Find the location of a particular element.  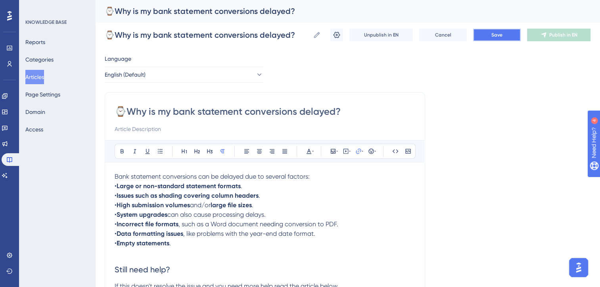

button: Access is located at coordinates (34, 129).